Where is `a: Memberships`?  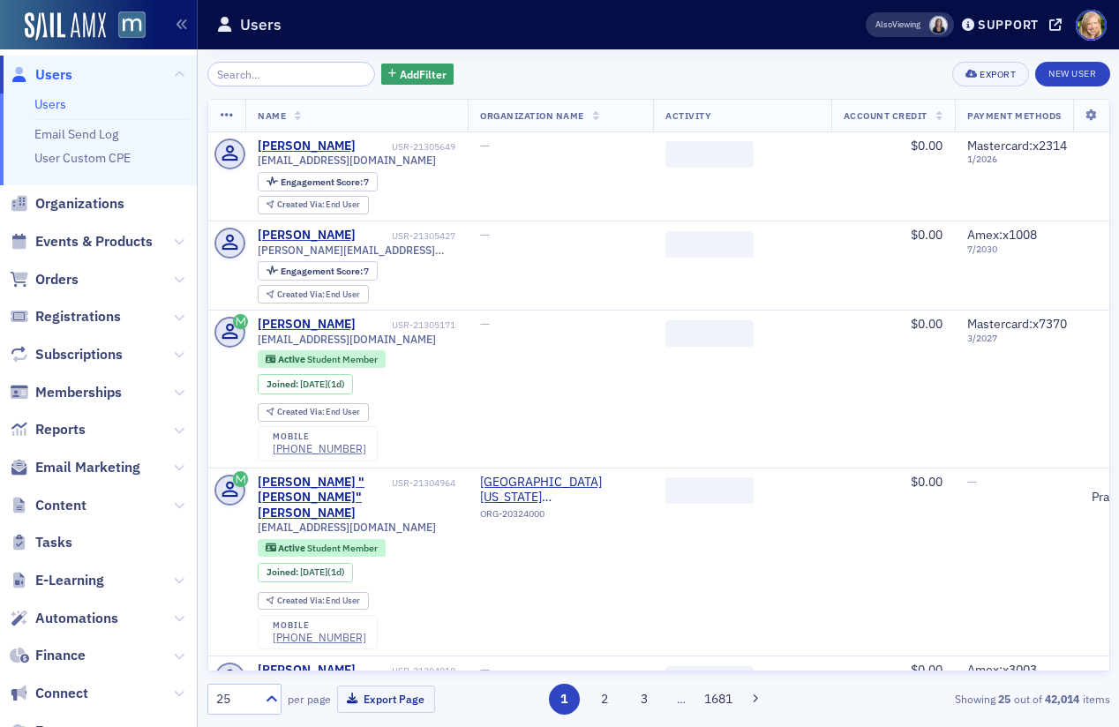
a: Memberships is located at coordinates (65, 393).